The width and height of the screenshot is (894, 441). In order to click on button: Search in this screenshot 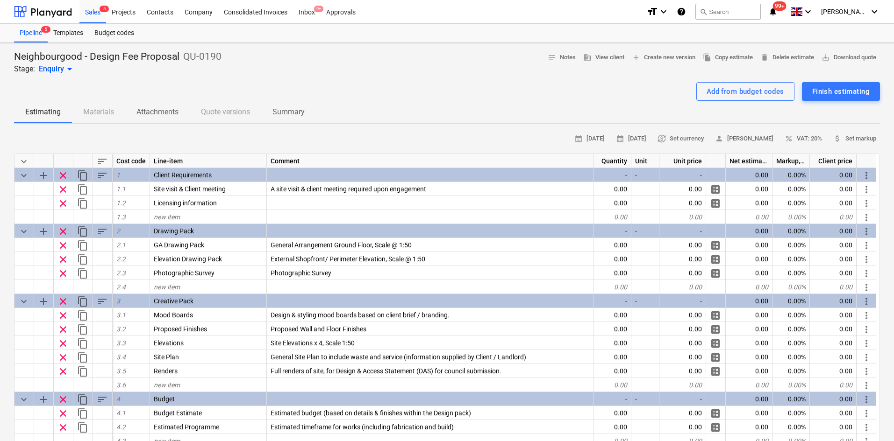, I will do `click(728, 12)`.